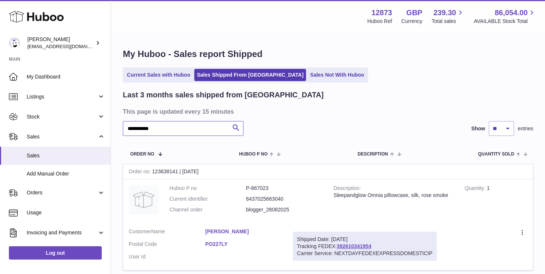 Image resolution: width=545 pixels, height=274 pixels. Describe the element at coordinates (448, 21) in the screenshot. I see `span: Total sales` at that location.